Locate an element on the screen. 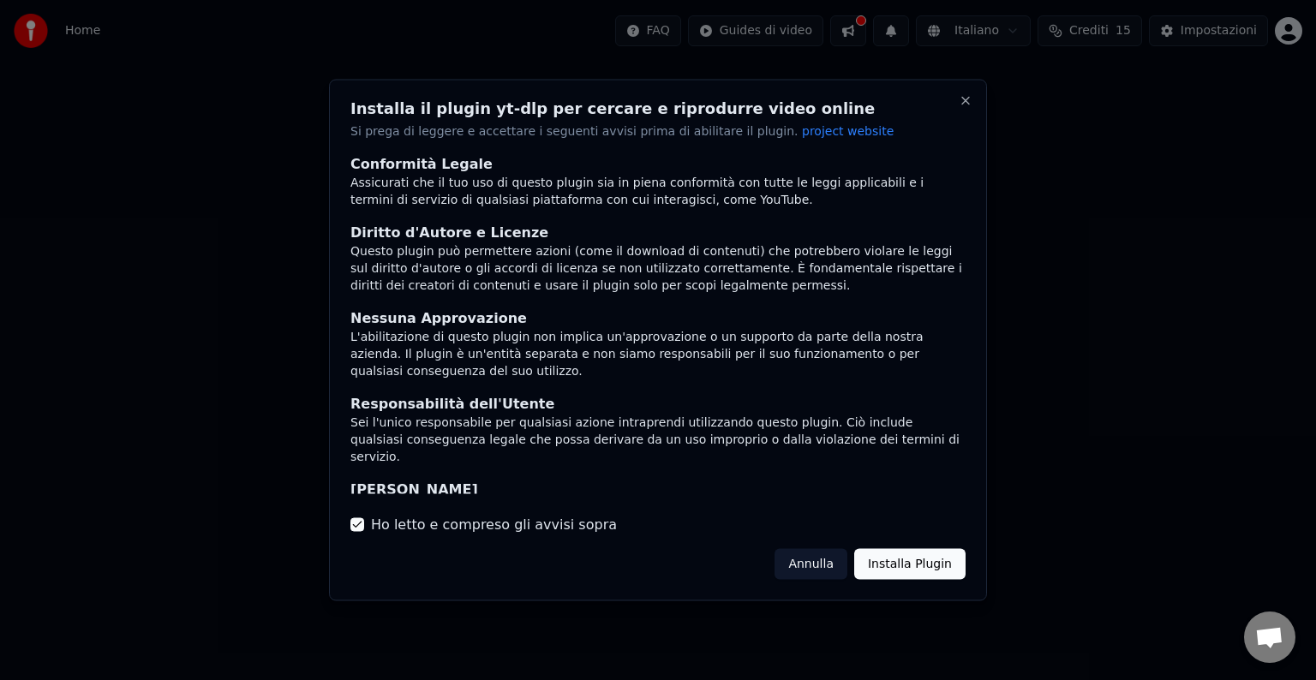 This screenshot has width=1316, height=680. button: Installa Plugin is located at coordinates (910, 564).